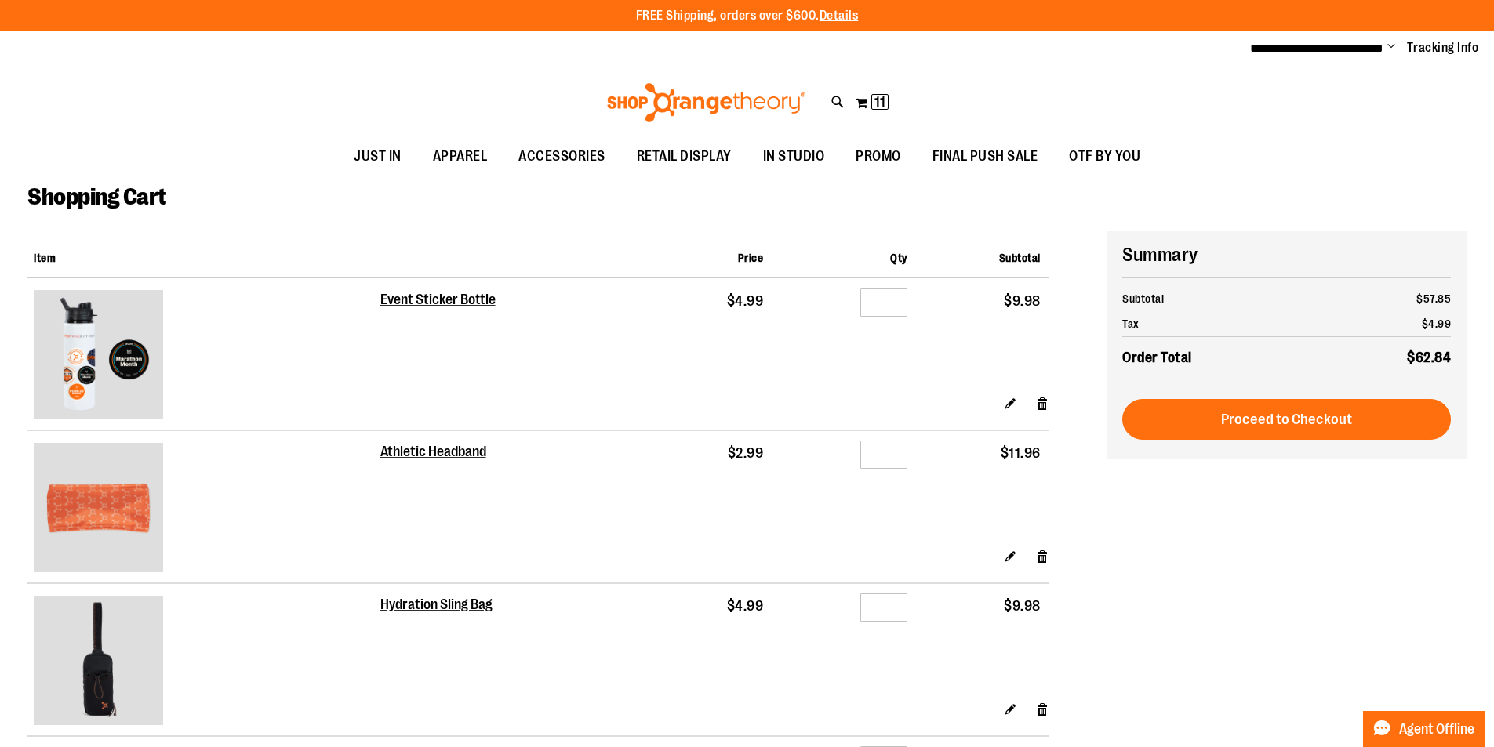 Image resolution: width=1494 pixels, height=747 pixels. I want to click on button: Agent Offline, so click(1423, 729).